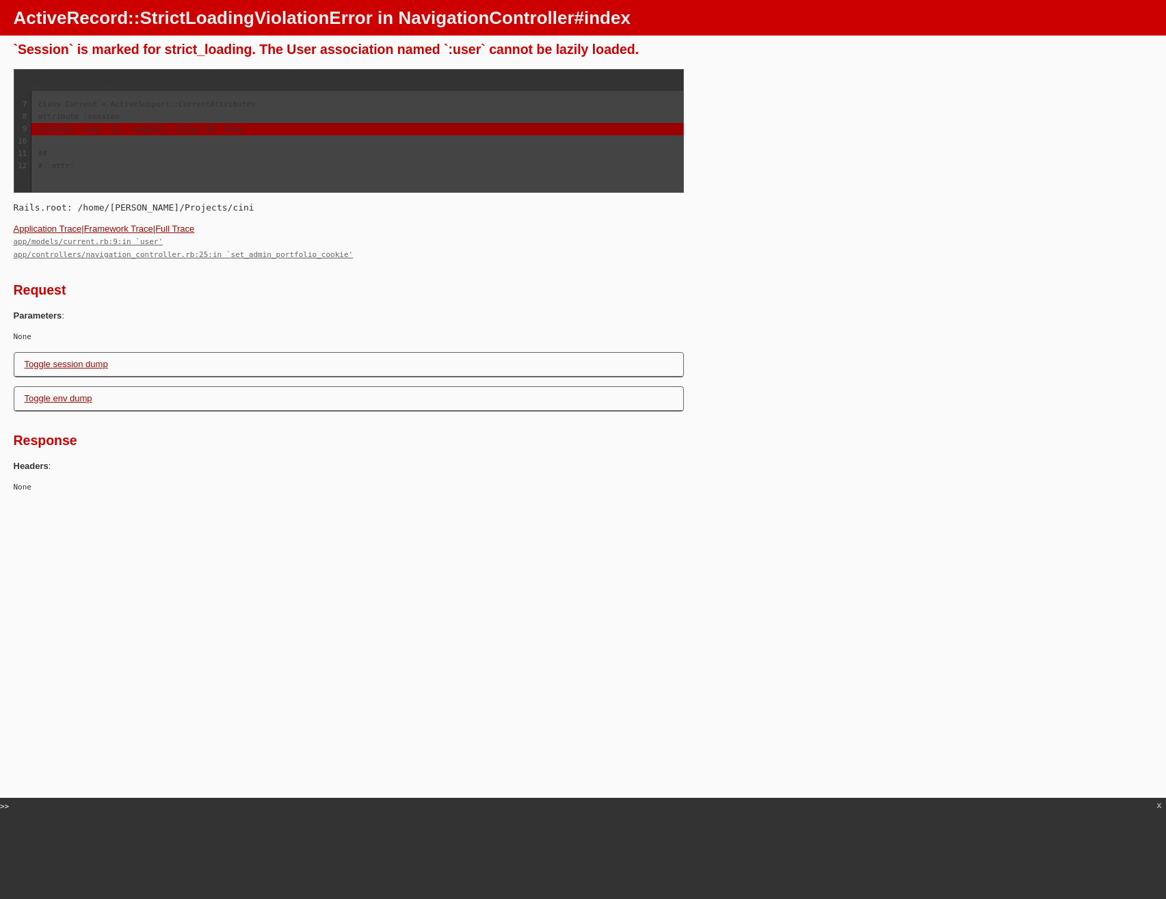 Image resolution: width=1166 pixels, height=899 pixels. Describe the element at coordinates (583, 18) in the screenshot. I see `h1: ActiveRecord::StrictLoadingViolationError in NavigationController#index` at that location.